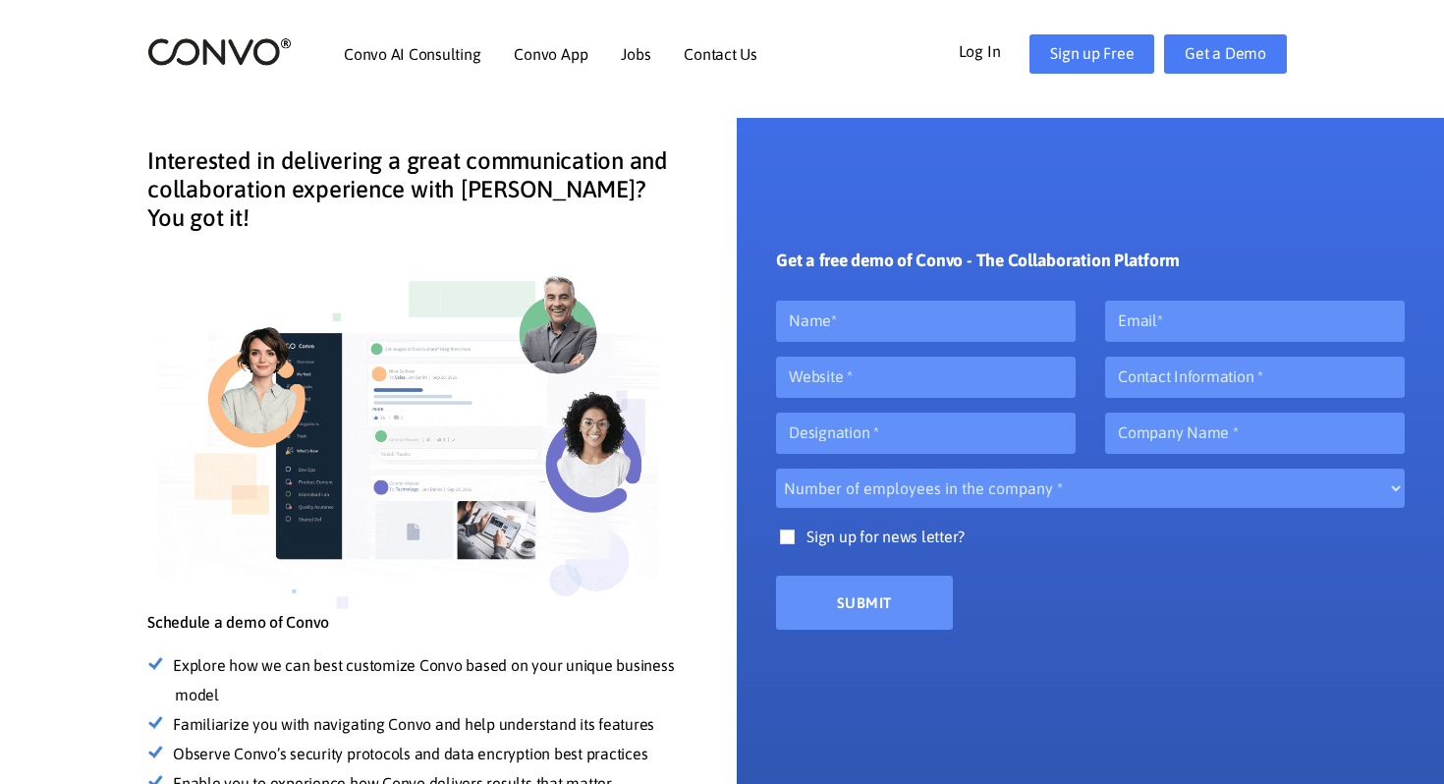  I want to click on input: Submit, so click(864, 602).